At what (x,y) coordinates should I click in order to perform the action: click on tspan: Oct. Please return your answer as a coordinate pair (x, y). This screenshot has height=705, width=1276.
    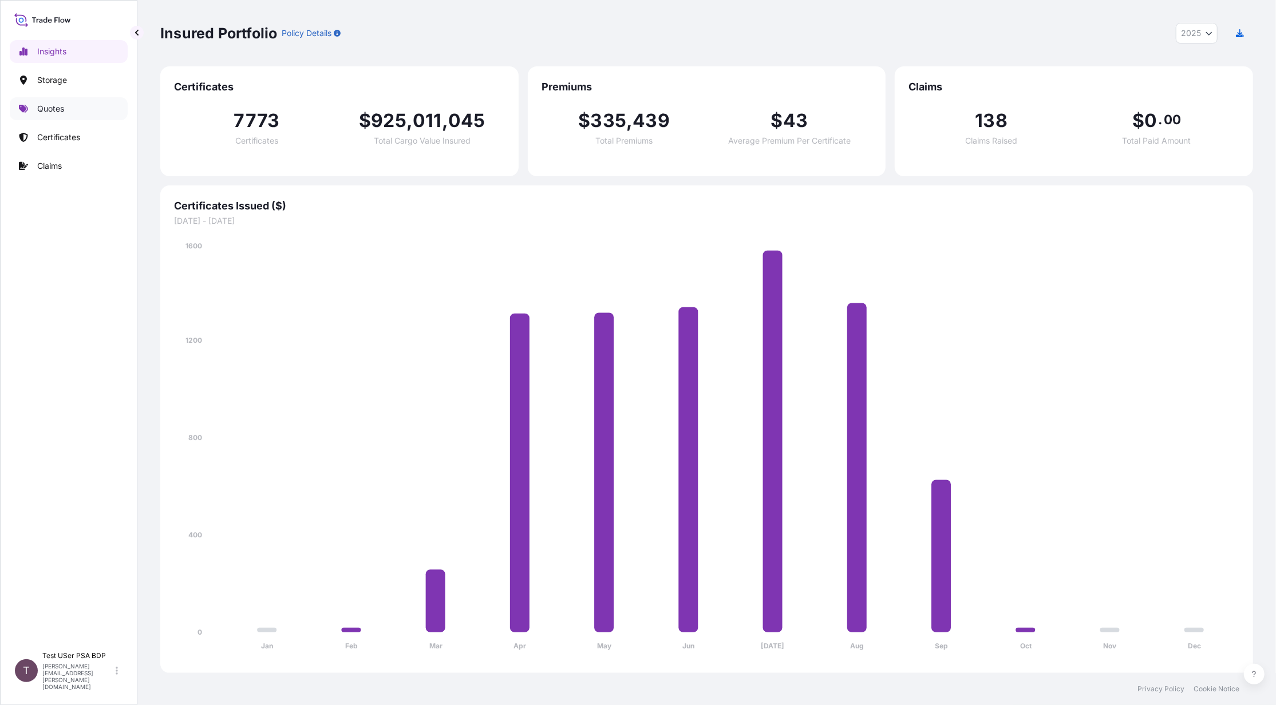
    Looking at the image, I should click on (1026, 646).